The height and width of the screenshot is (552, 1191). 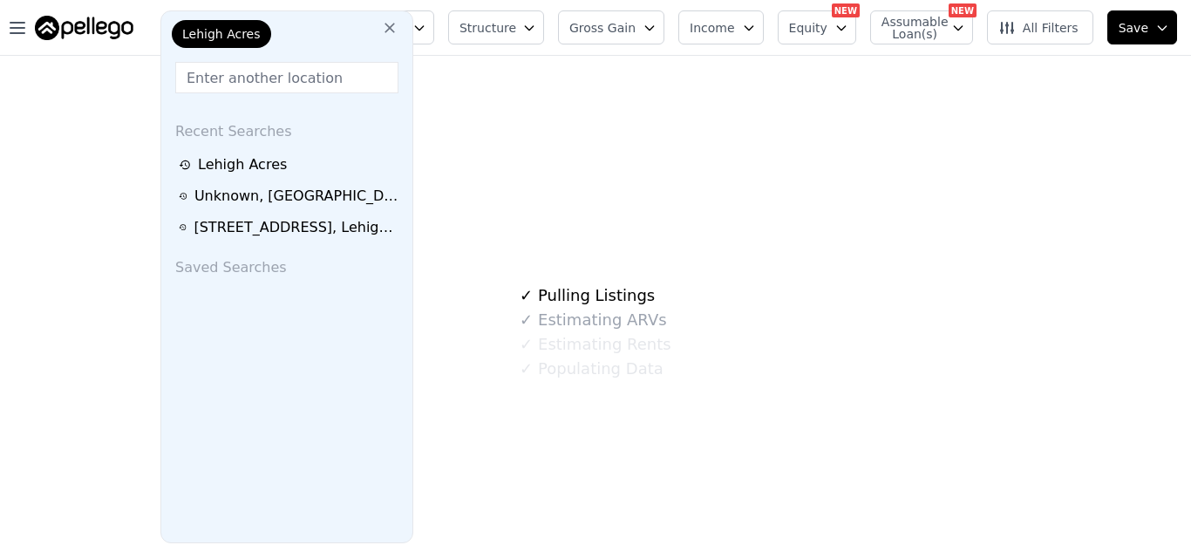 I want to click on div: Pulling Listings, so click(x=587, y=295).